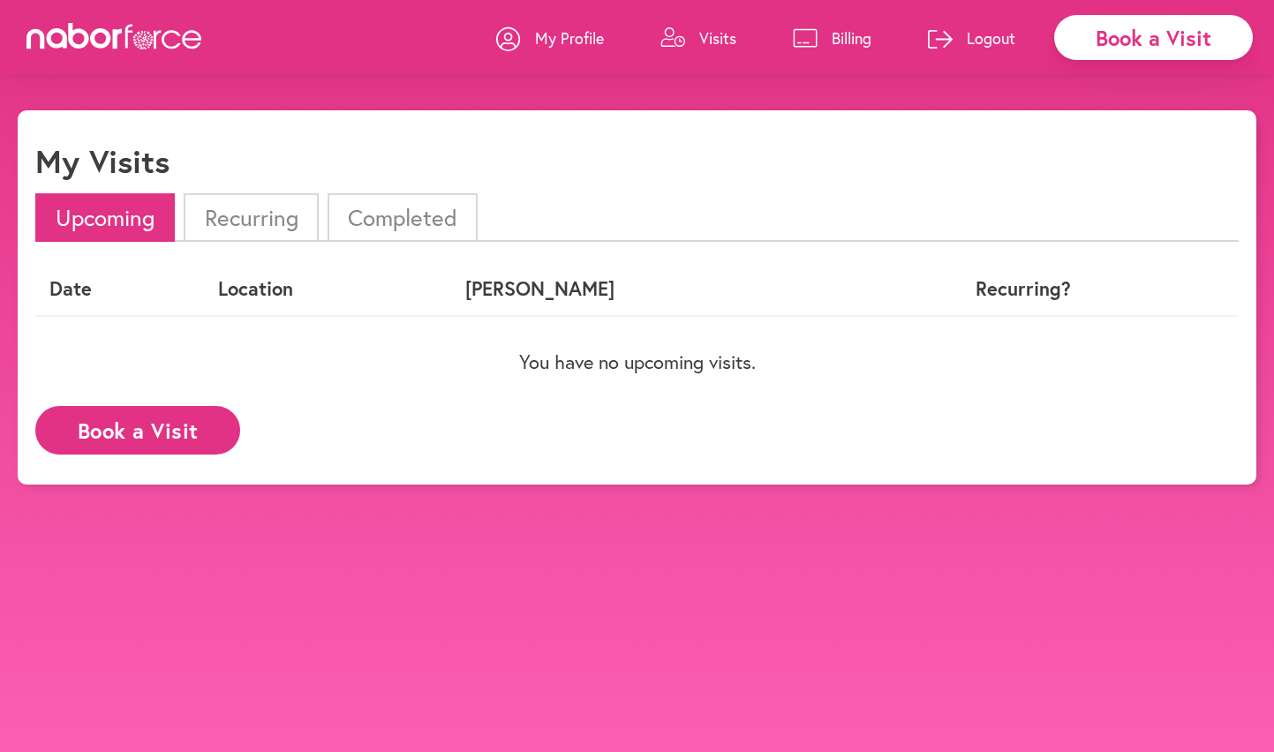 The image size is (1274, 752). What do you see at coordinates (138, 427) in the screenshot?
I see `a: Book a Visit` at bounding box center [138, 427].